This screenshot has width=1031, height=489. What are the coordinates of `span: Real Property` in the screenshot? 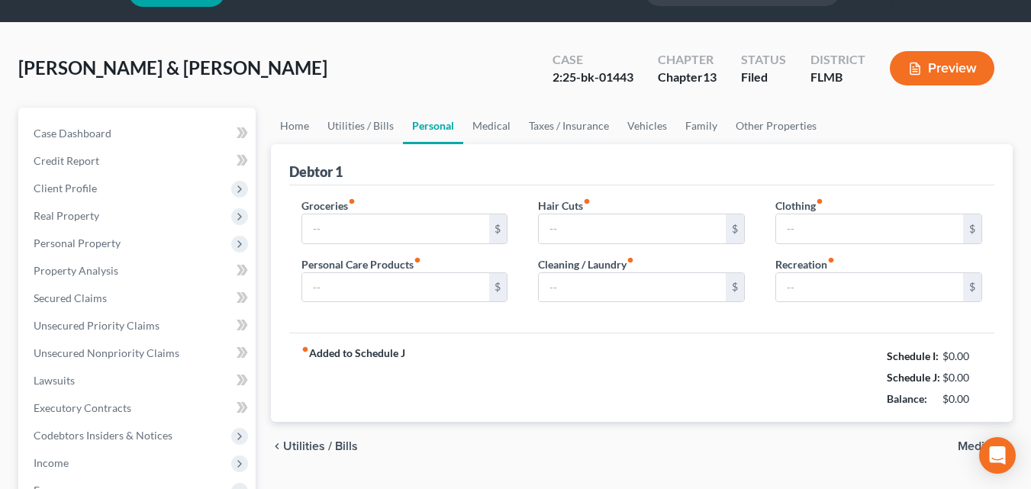 It's located at (66, 215).